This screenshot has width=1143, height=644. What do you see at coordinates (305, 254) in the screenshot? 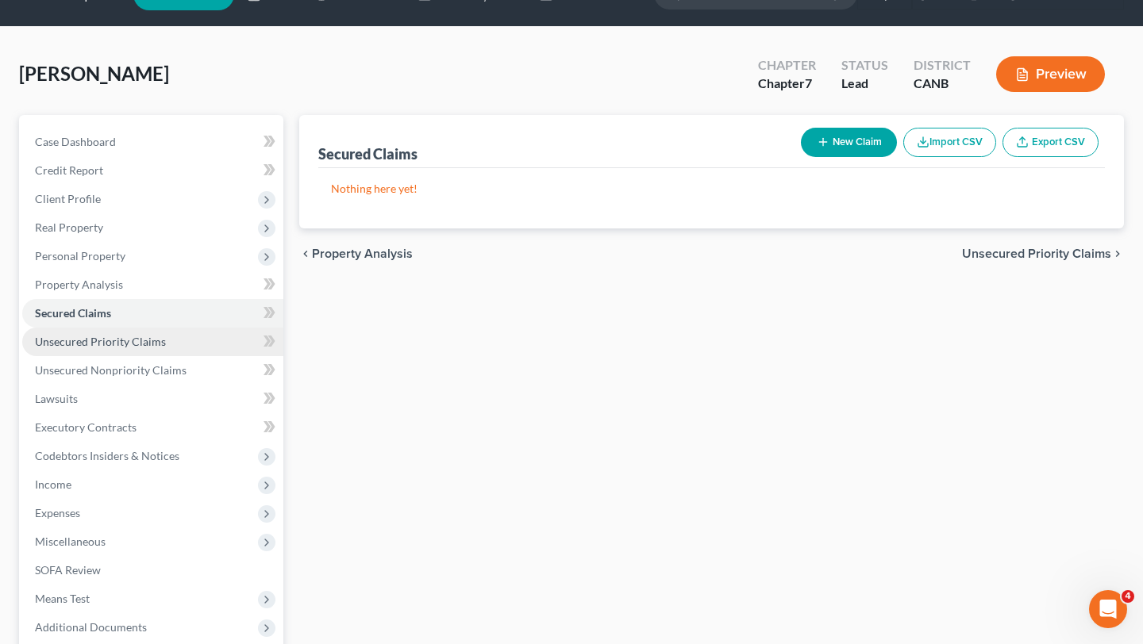
I see `i: chevron_left` at bounding box center [305, 254].